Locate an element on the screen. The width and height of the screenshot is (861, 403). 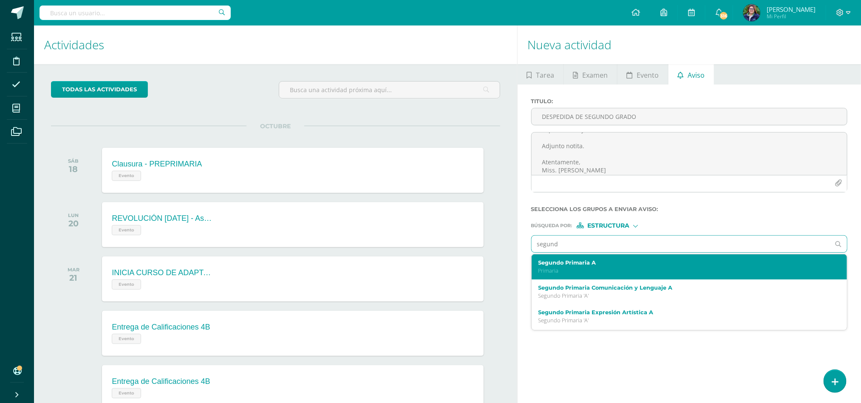
label: Segundo Primaria Comunicación y Lenguaje A is located at coordinates (682, 288).